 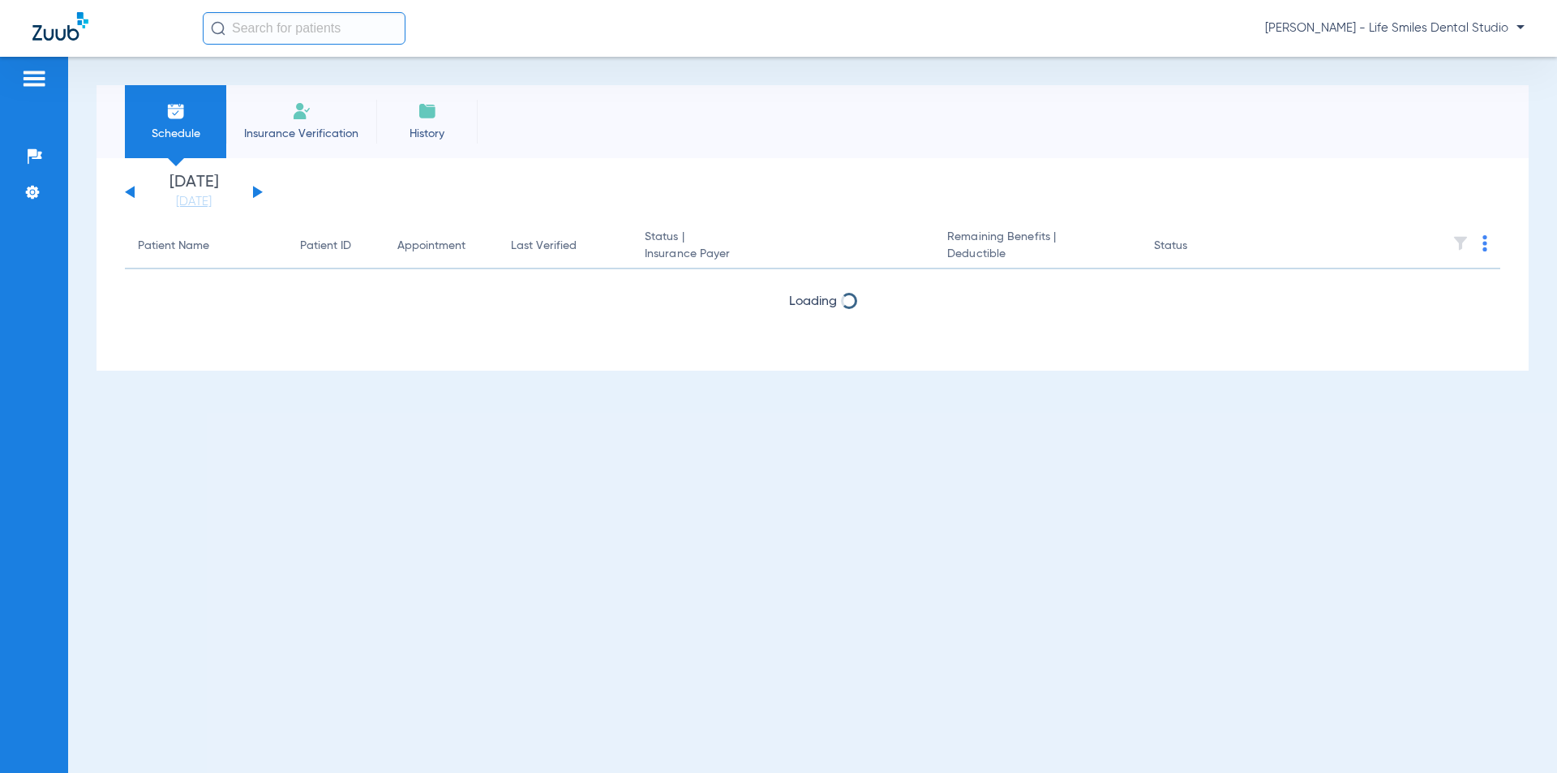 What do you see at coordinates (1485, 243) in the screenshot?
I see `img: group-dot-blue.svg` at bounding box center [1485, 243].